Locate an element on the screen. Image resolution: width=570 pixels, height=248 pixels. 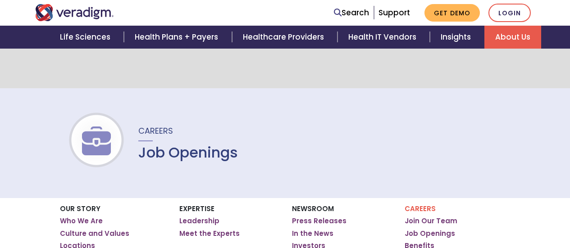
a: Healthcare Providers is located at coordinates (285, 37).